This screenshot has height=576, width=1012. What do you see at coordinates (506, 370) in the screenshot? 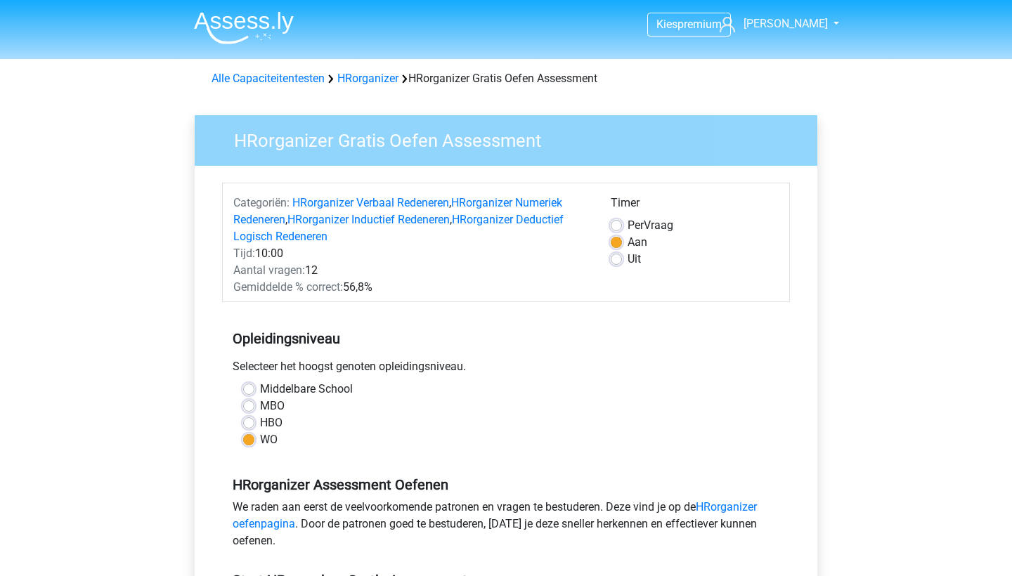
I see `div: Selecteer het hoogst genoten opleidingsniveau.` at bounding box center [506, 370].